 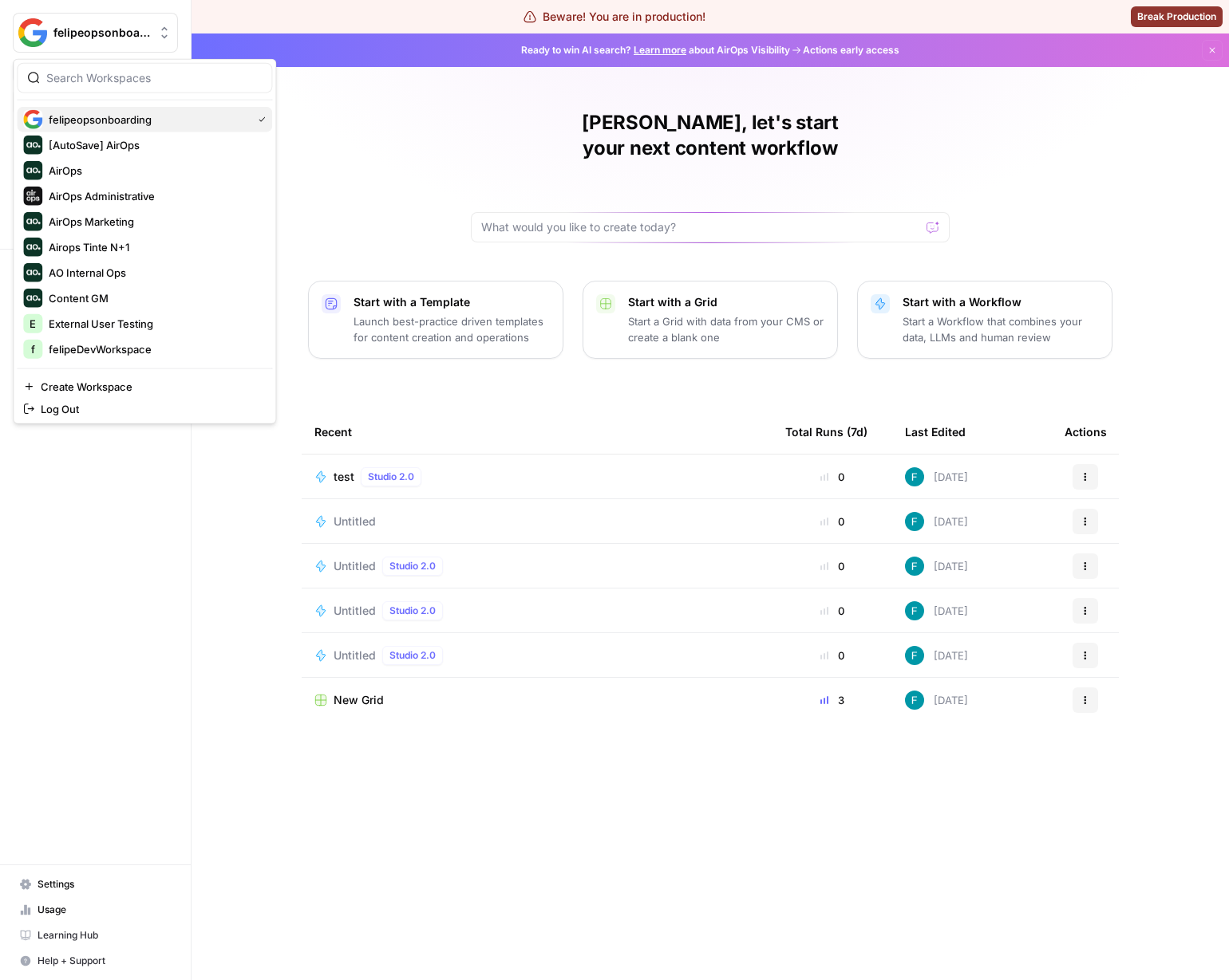 I want to click on a: Learning Hub, so click(x=95, y=936).